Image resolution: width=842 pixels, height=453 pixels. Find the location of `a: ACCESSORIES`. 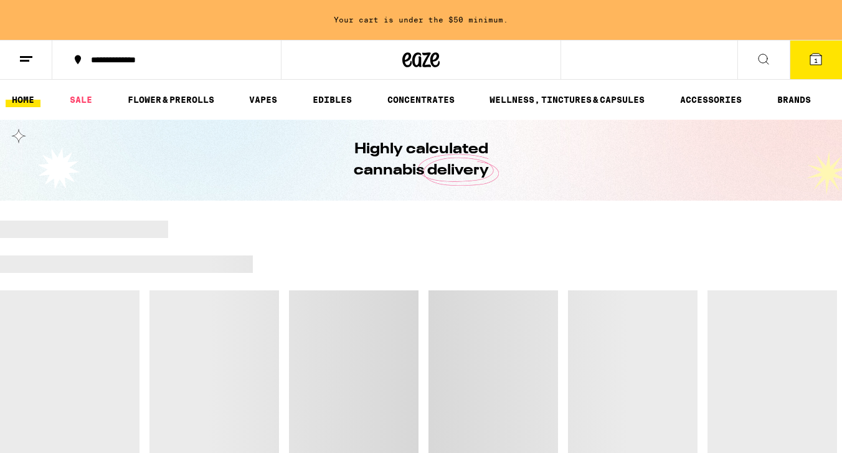

a: ACCESSORIES is located at coordinates (711, 100).